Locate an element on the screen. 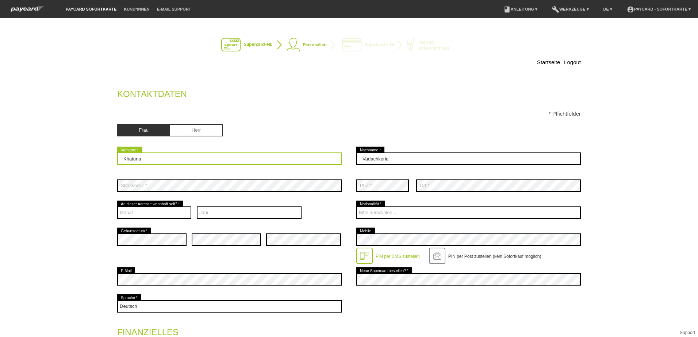 This screenshot has width=698, height=337. i: build is located at coordinates (555, 9).